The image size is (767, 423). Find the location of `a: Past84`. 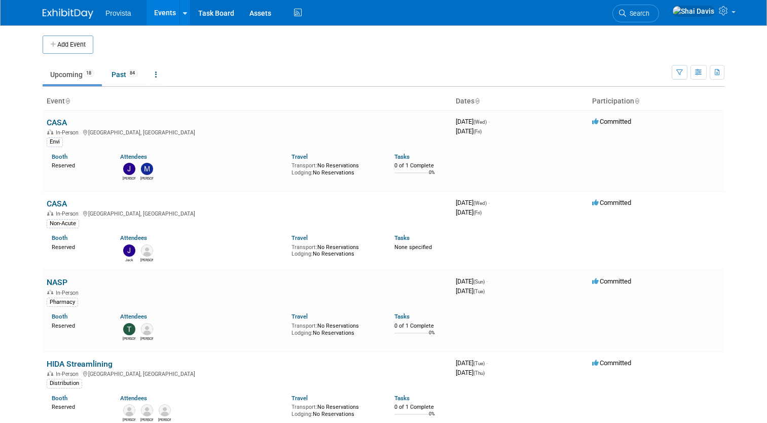

a: Past84 is located at coordinates (125, 74).